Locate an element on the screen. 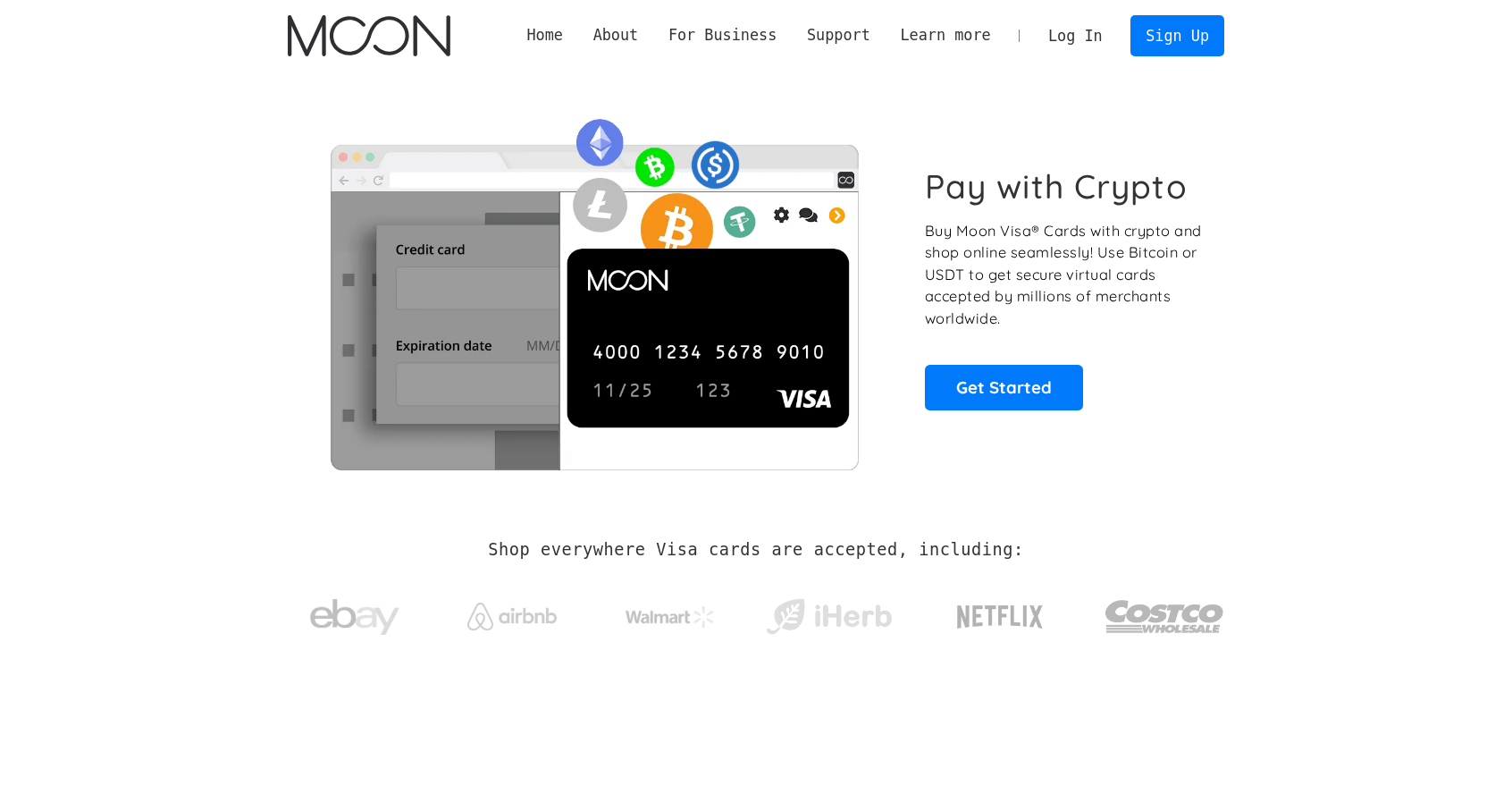  img: Moon Cards let you spend your crypto anywhere Visa is accepted. is located at coordinates (594, 288).